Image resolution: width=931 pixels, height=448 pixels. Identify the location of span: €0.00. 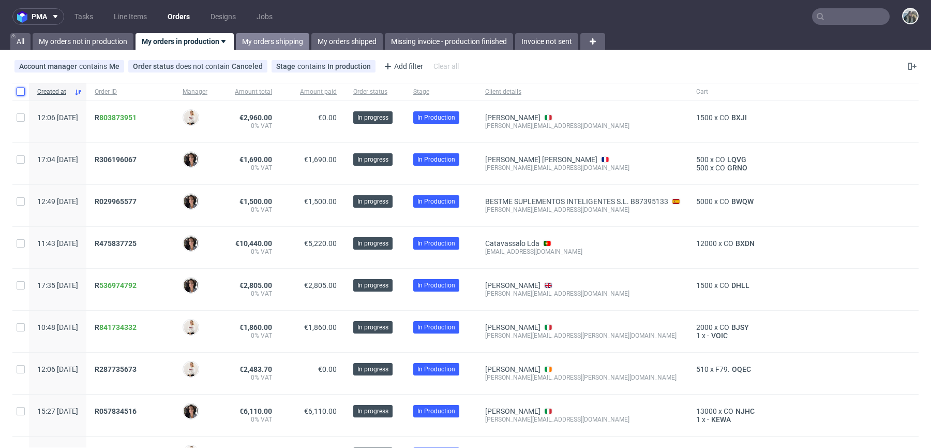
(328, 117).